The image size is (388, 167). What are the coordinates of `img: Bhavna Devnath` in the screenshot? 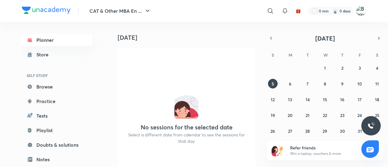 It's located at (361, 11).